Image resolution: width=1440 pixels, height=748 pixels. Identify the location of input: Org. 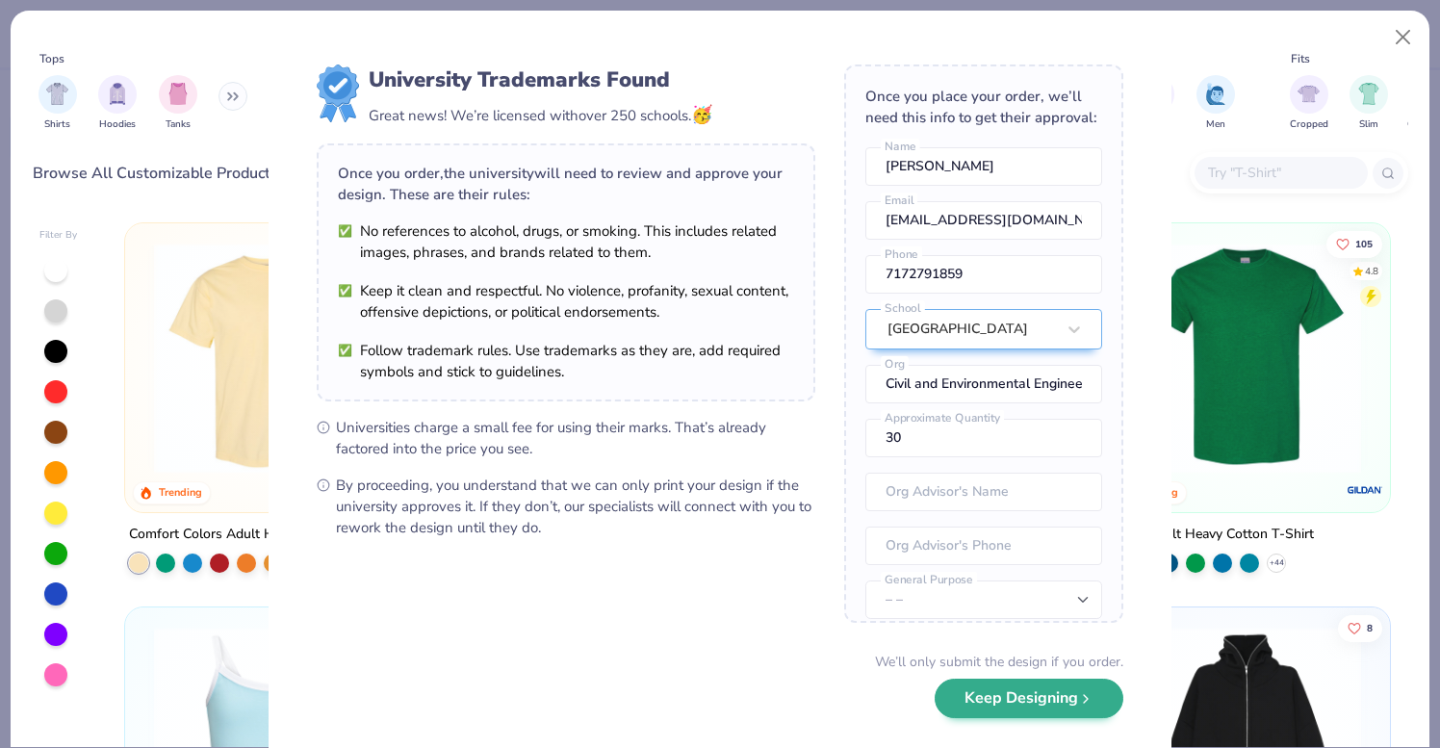
(984, 384).